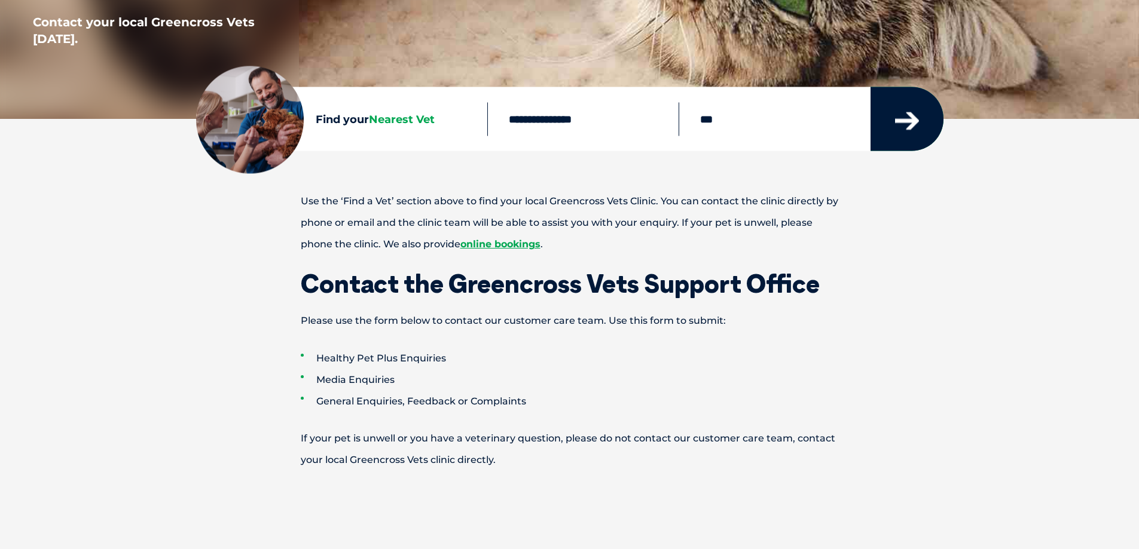 The image size is (1139, 549). I want to click on h4: Find your, so click(402, 119).